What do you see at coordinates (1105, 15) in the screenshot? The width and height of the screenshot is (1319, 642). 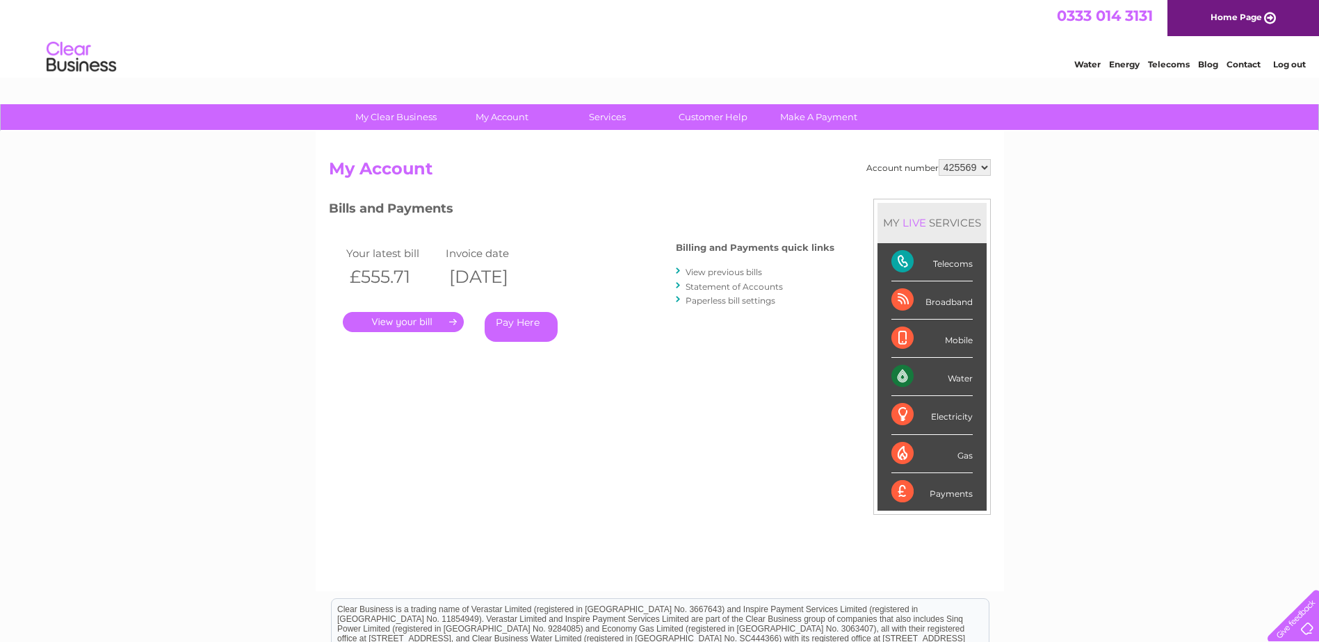 I see `span: 0333 014 3131` at bounding box center [1105, 15].